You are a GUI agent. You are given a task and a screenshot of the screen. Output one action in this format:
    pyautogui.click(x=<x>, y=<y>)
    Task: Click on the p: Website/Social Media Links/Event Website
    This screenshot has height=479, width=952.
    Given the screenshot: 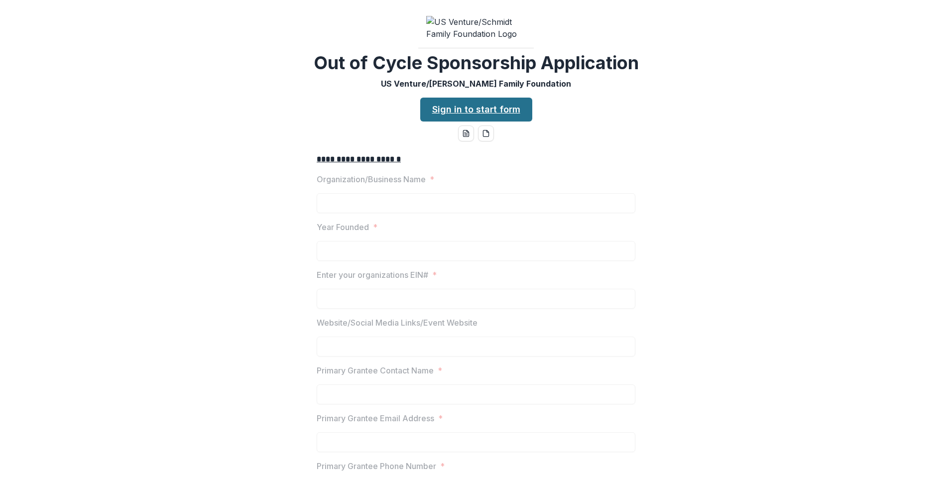 What is the action you would take?
    pyautogui.click(x=397, y=323)
    